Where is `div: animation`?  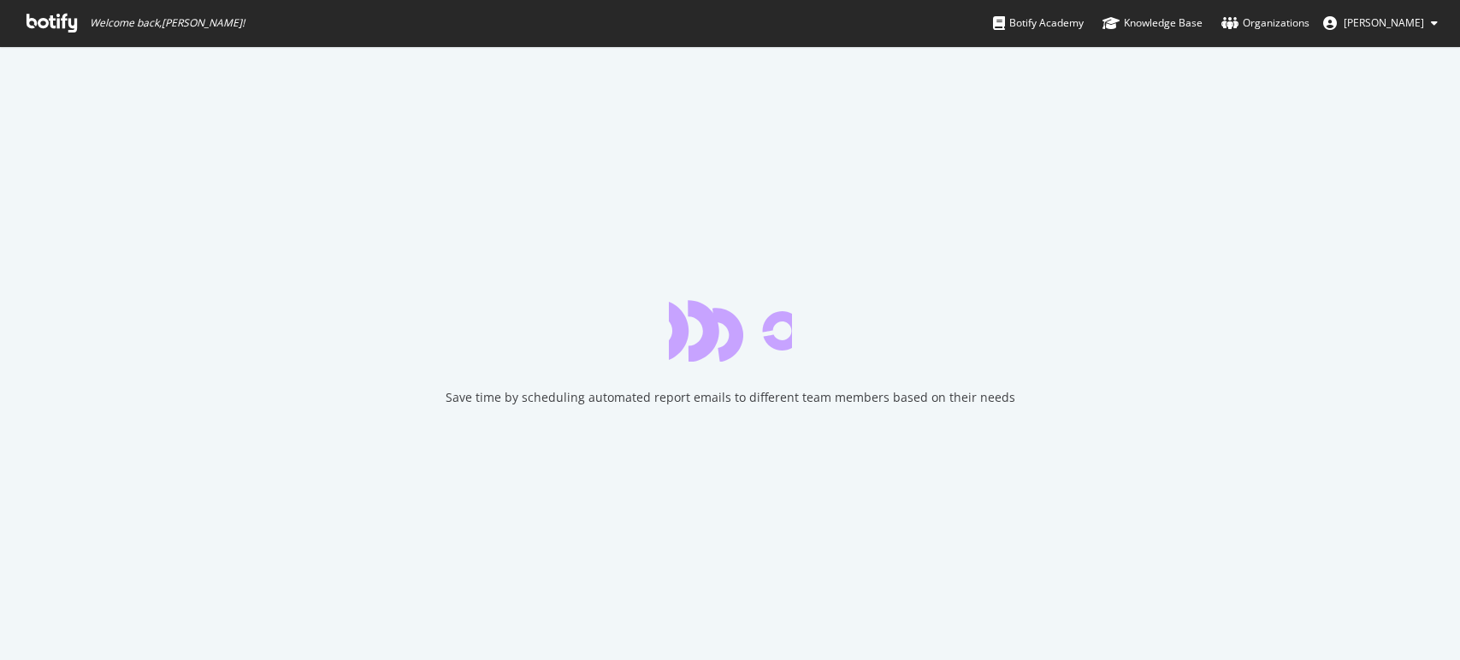 div: animation is located at coordinates (730, 331).